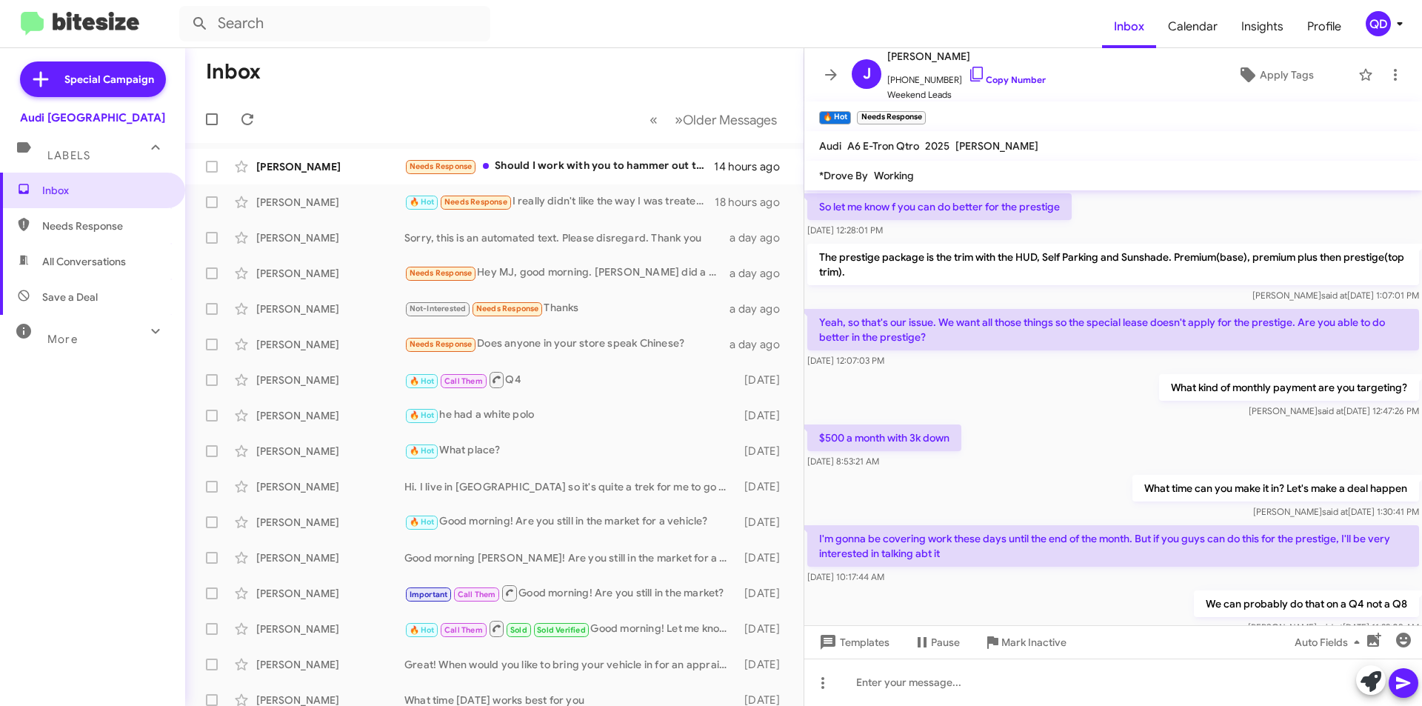 Image resolution: width=1422 pixels, height=706 pixels. I want to click on div: Should I work with you to hammer out the details of the lease?, so click(559, 166).